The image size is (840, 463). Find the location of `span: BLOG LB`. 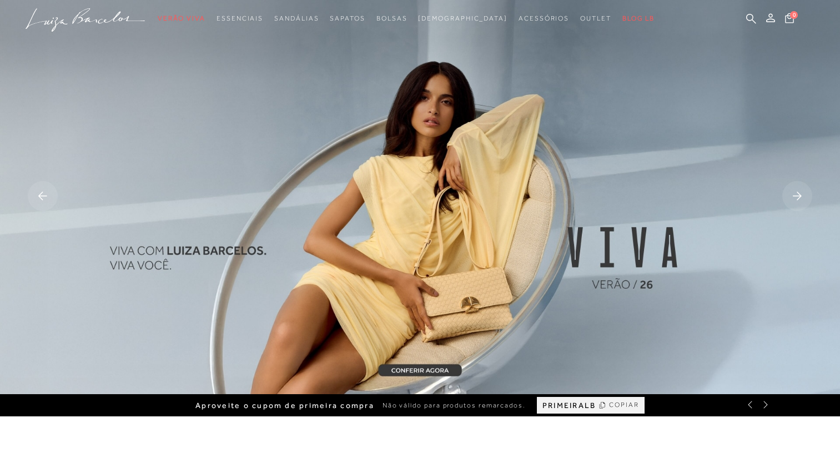

span: BLOG LB is located at coordinates (638, 18).